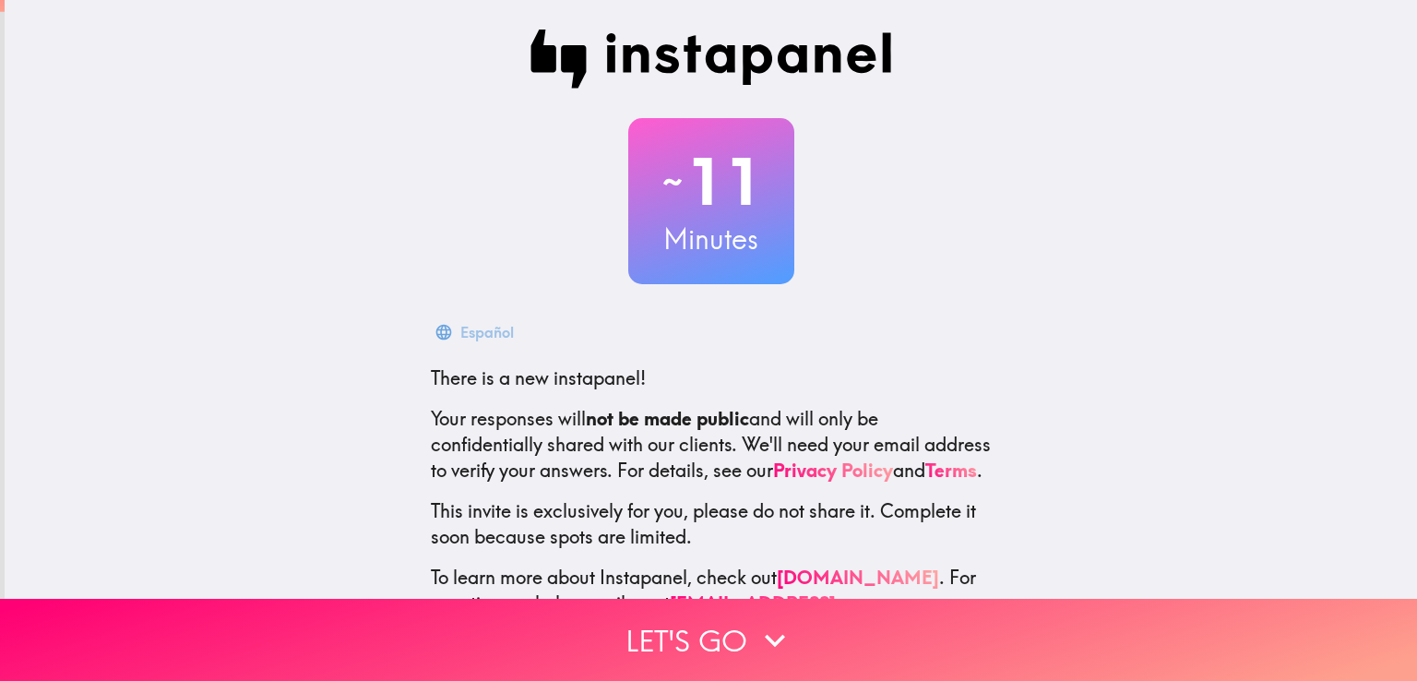 The width and height of the screenshot is (1417, 681). I want to click on a: Privacy Policy, so click(833, 469).